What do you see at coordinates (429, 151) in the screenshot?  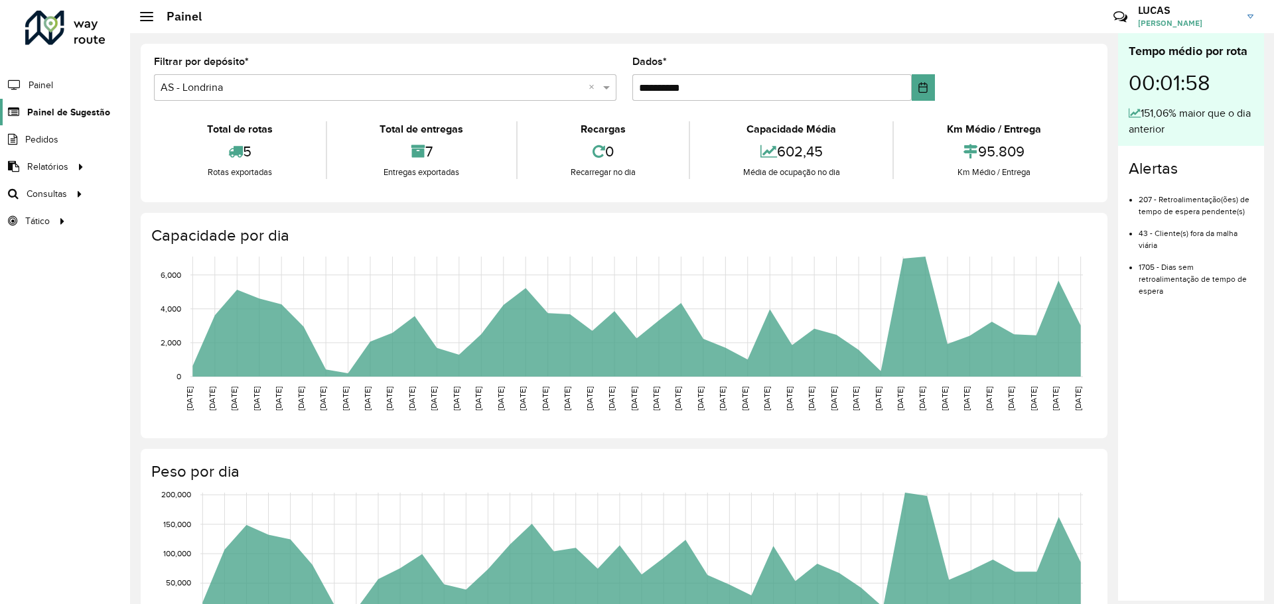 I see `font: 7` at bounding box center [429, 151].